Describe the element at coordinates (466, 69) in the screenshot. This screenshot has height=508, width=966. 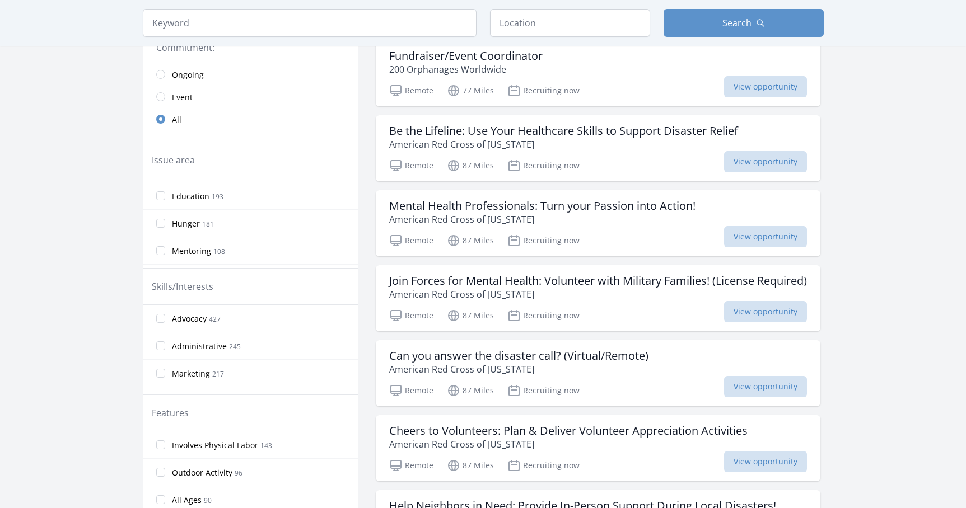
I see `p: 200 Orphanages Worldwide` at that location.